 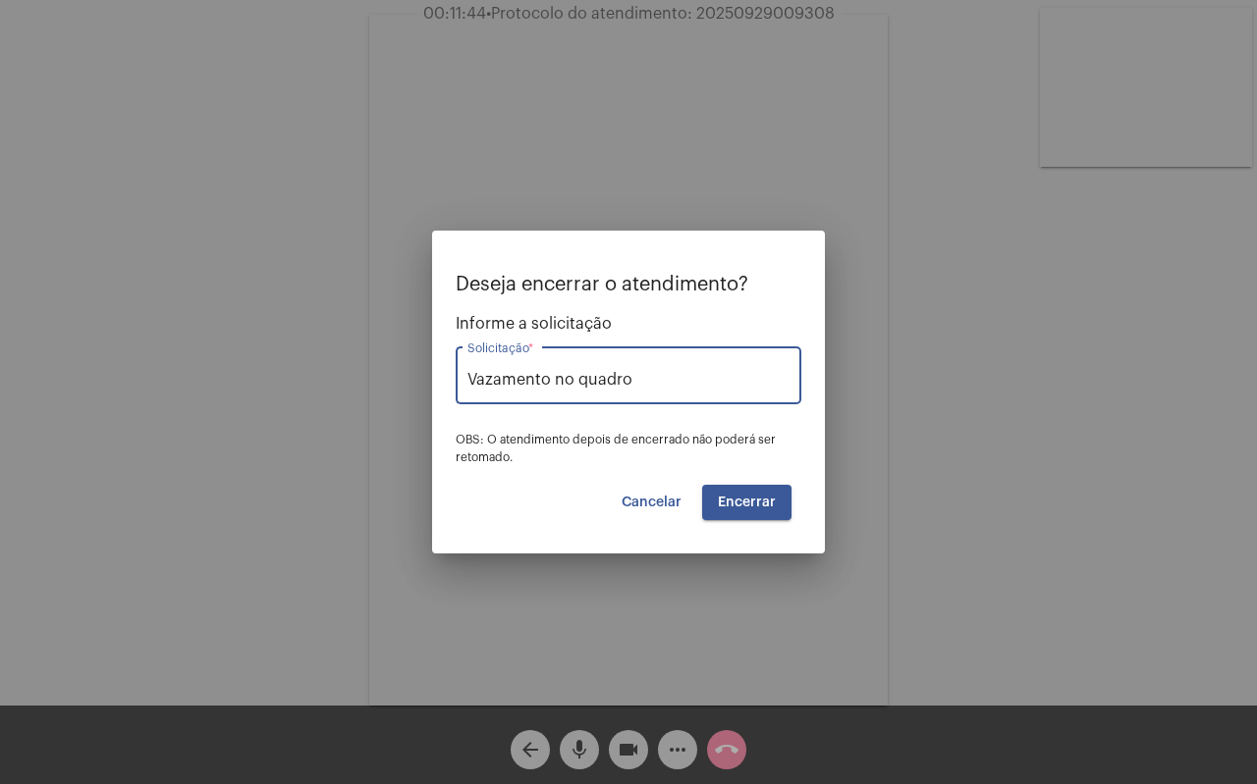 What do you see at coordinates (651, 503) in the screenshot?
I see `button: Cancelar` at bounding box center [651, 503].